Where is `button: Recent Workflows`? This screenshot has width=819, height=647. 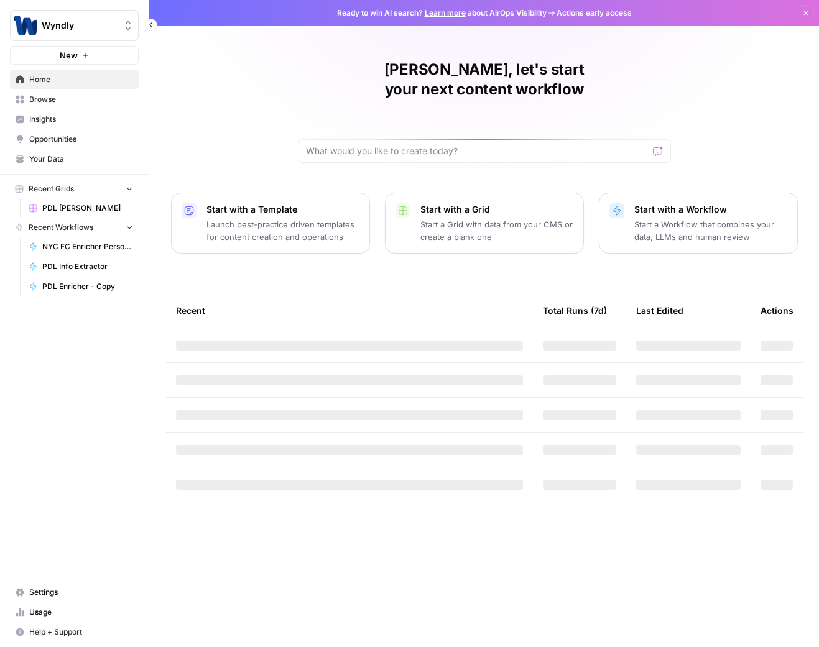
button: Recent Workflows is located at coordinates (74, 228).